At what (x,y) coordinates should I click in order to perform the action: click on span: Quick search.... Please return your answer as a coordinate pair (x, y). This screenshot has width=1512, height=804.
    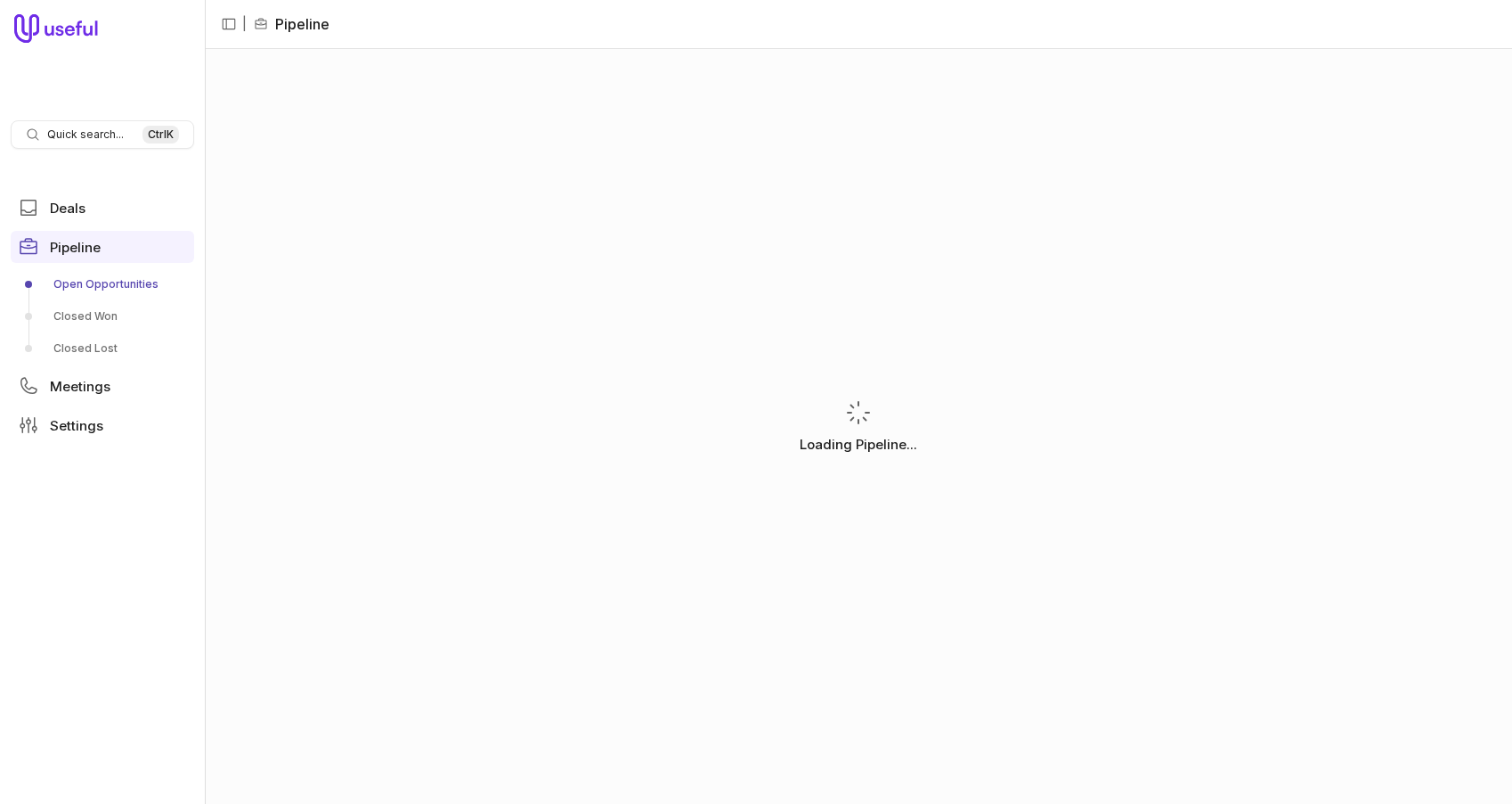
    Looking at the image, I should click on (85, 134).